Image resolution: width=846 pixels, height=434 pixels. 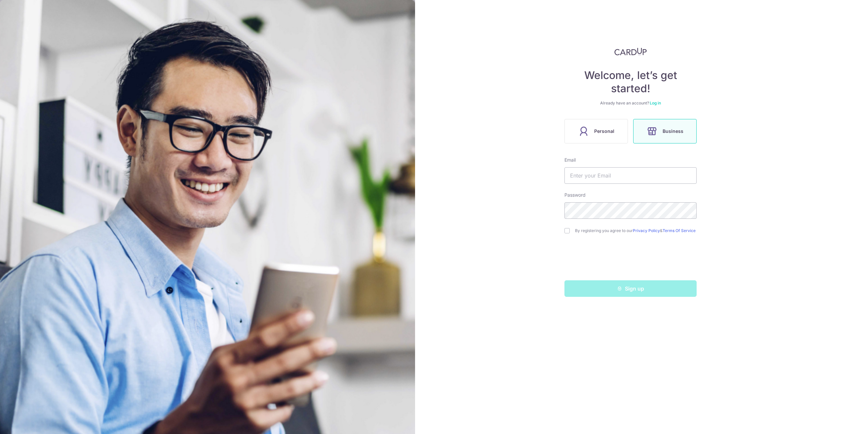 I want to click on label: By registering you agree to our &, so click(x=636, y=231).